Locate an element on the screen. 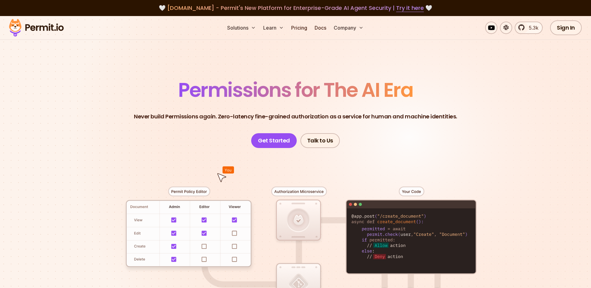 This screenshot has width=591, height=288. a: Talk to Us is located at coordinates (320, 140).